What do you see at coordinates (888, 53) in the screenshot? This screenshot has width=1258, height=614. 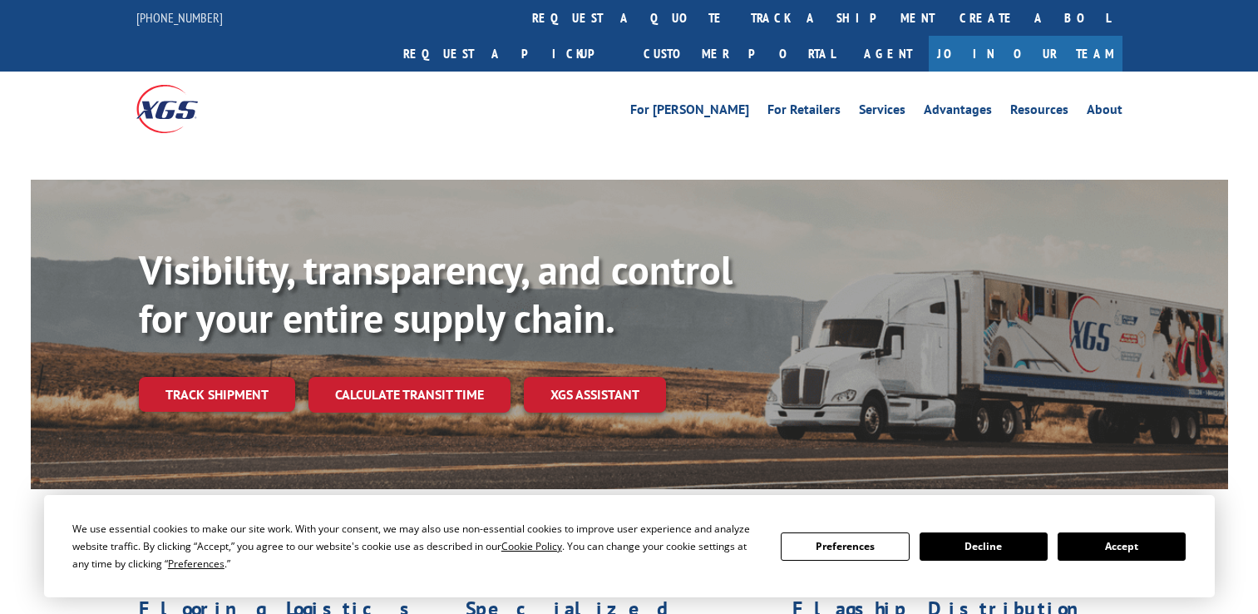 I see `a: Agent` at bounding box center [888, 53].